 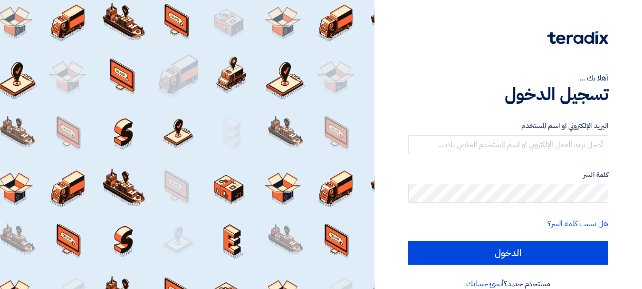 What do you see at coordinates (508, 125) in the screenshot?
I see `label: البريد الإلكتروني او اسم المستخدم` at bounding box center [508, 125].